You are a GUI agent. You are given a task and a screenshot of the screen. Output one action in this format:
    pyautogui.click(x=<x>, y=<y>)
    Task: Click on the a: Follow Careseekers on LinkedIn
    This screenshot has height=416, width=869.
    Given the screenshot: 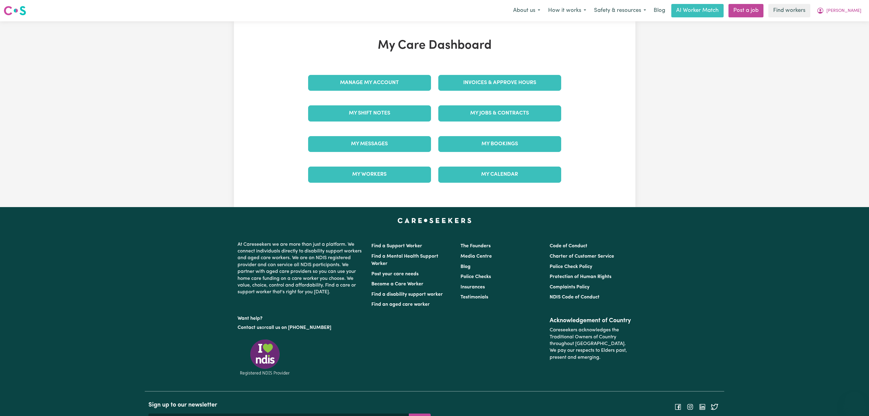 What is the action you would take?
    pyautogui.click(x=702, y=406)
    